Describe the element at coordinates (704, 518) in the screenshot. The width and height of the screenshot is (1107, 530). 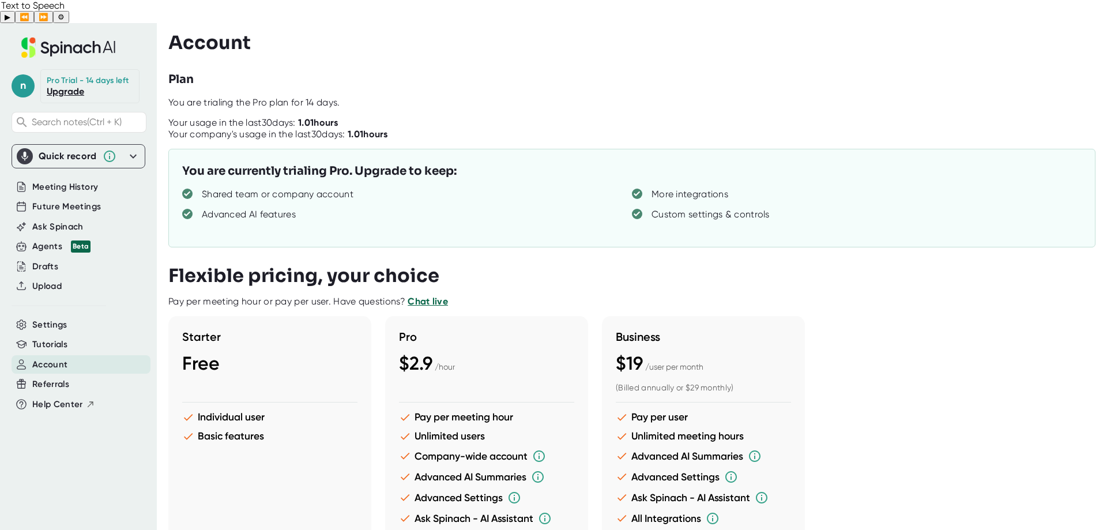
I see `li: All Integrations` at that location.